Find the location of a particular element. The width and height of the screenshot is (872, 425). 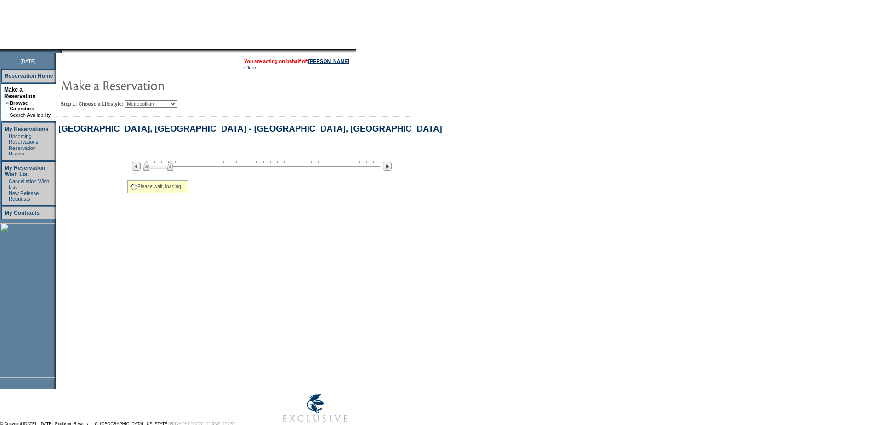

a: New Release Requests is located at coordinates (23, 196).